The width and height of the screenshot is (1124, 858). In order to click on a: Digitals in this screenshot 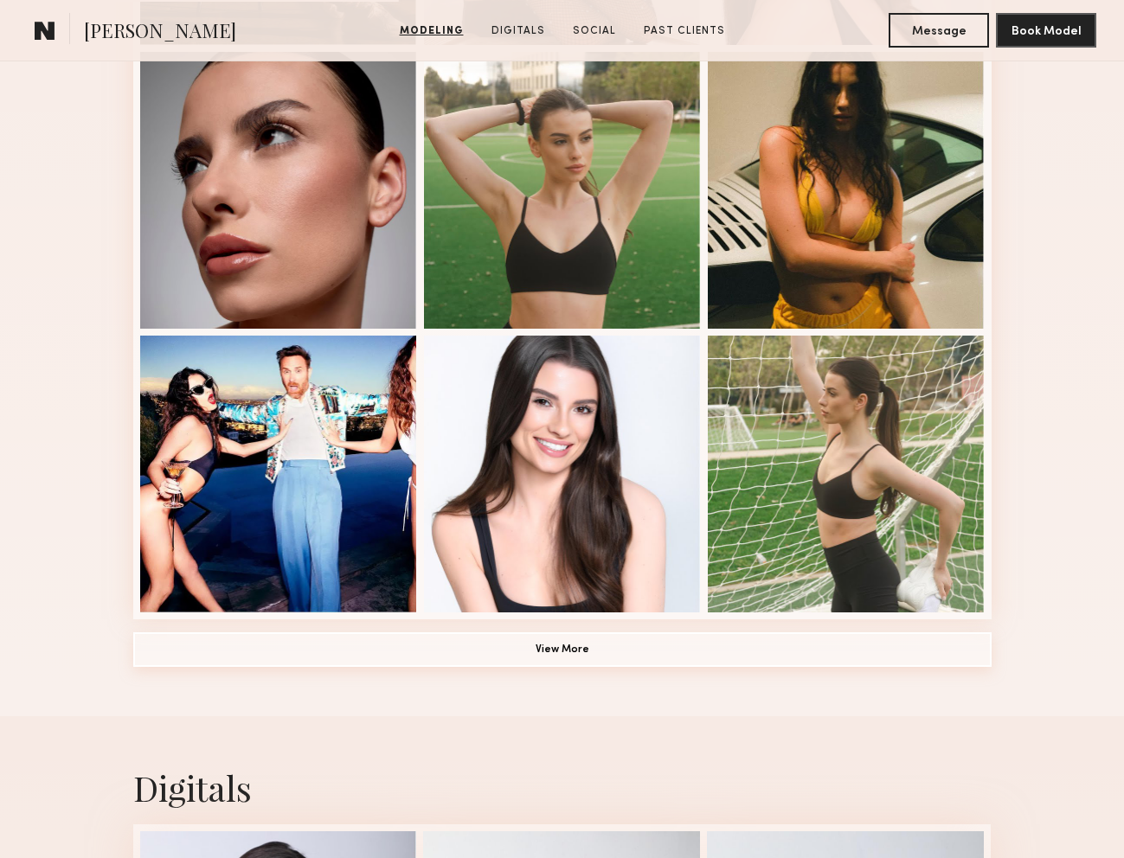, I will do `click(518, 31)`.